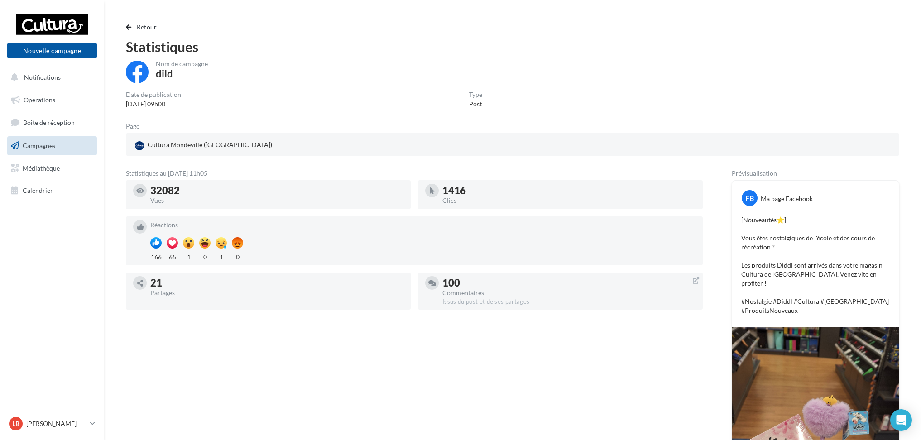 This screenshot has width=921, height=440. I want to click on div: 32082, so click(277, 191).